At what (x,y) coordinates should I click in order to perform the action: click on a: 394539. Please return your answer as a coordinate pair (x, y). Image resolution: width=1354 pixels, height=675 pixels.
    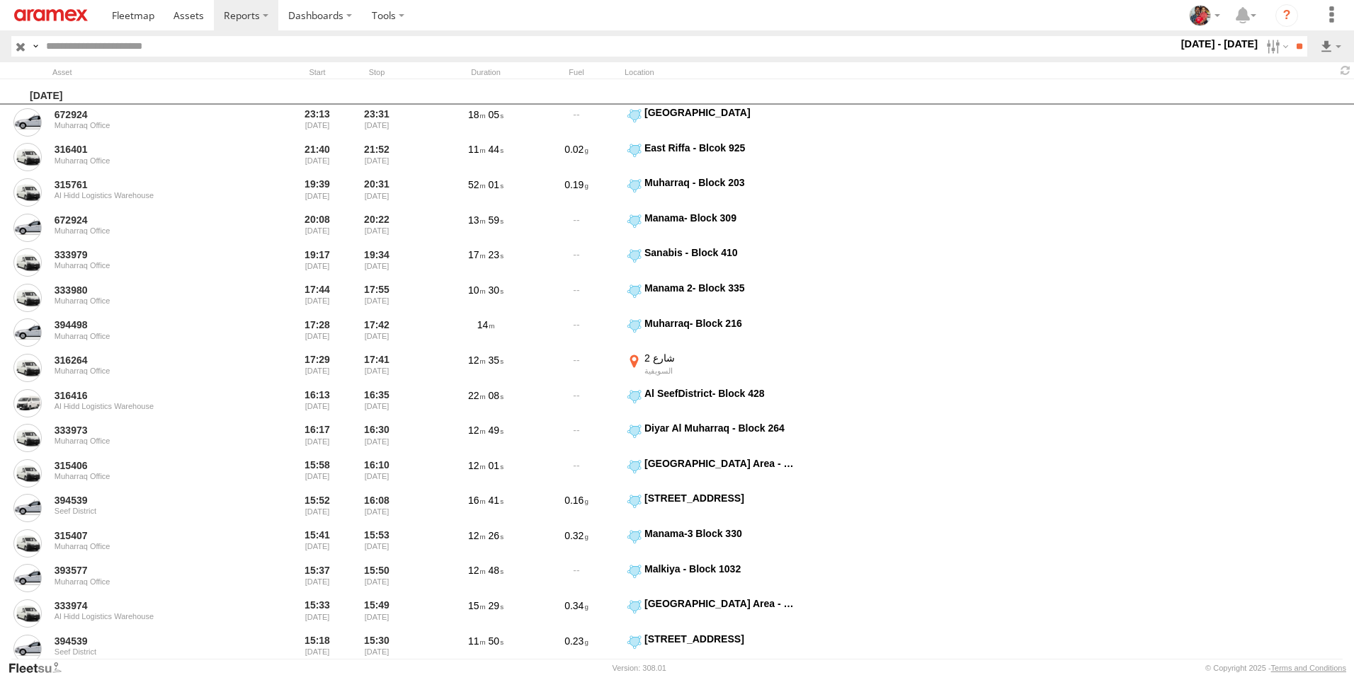
    Looking at the image, I should click on (151, 641).